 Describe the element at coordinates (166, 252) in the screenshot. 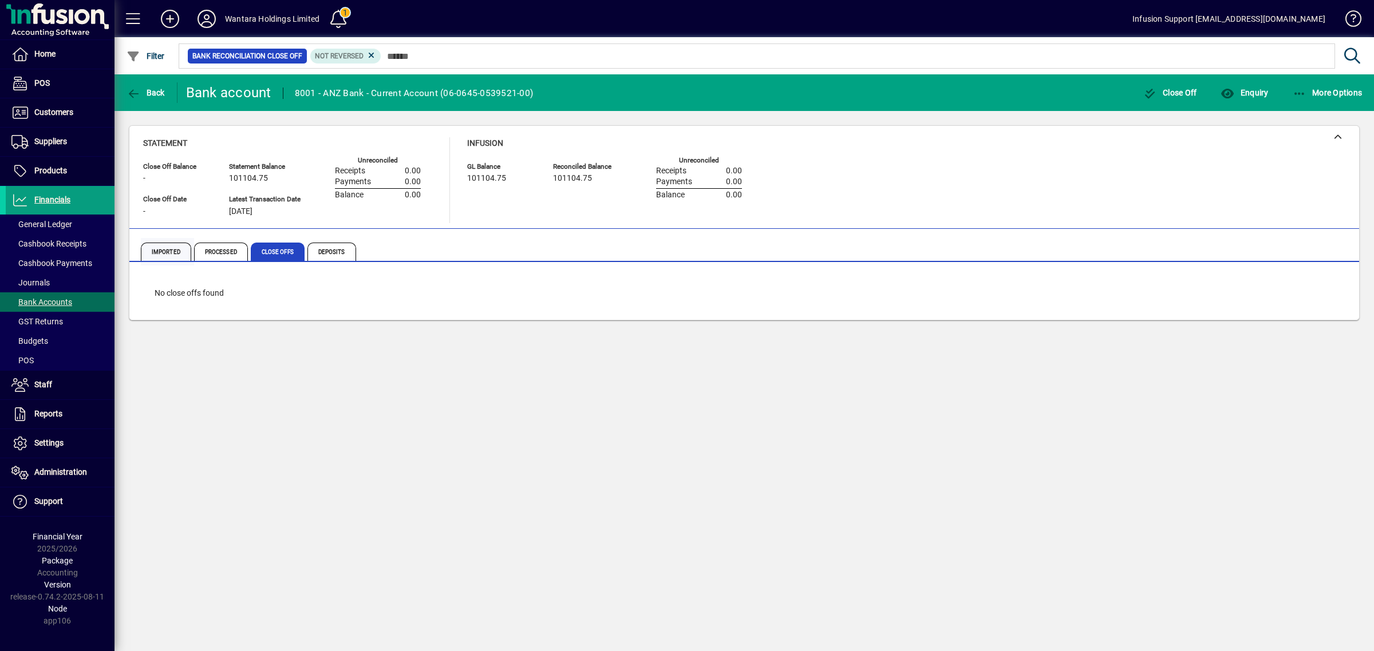

I see `span: Imported` at that location.